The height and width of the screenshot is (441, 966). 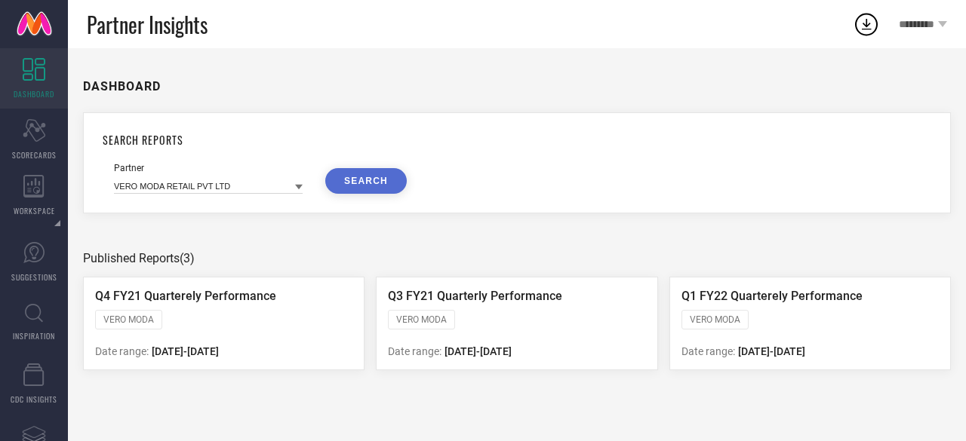 What do you see at coordinates (121, 86) in the screenshot?
I see `h1: DASHBOARD` at bounding box center [121, 86].